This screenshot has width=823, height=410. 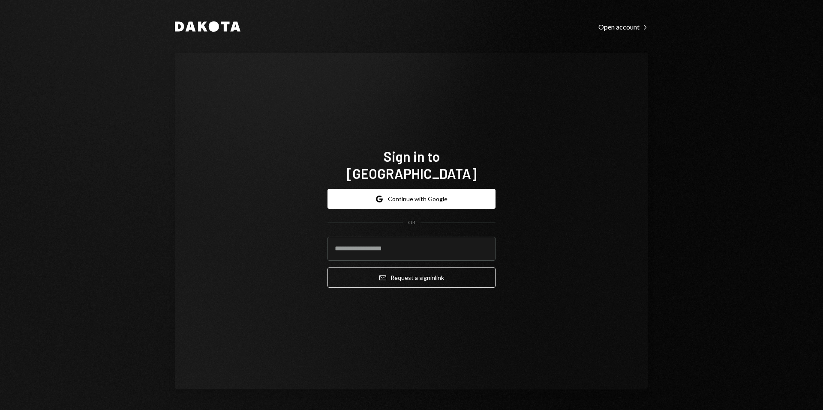 I want to click on a: Open account, so click(x=623, y=27).